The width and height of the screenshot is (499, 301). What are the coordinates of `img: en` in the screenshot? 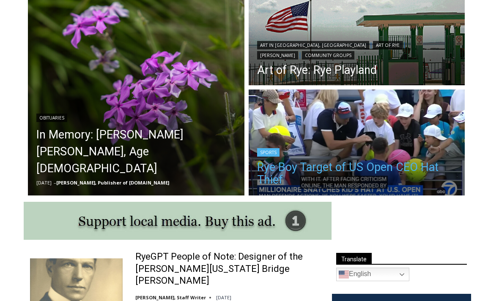 It's located at (343, 275).